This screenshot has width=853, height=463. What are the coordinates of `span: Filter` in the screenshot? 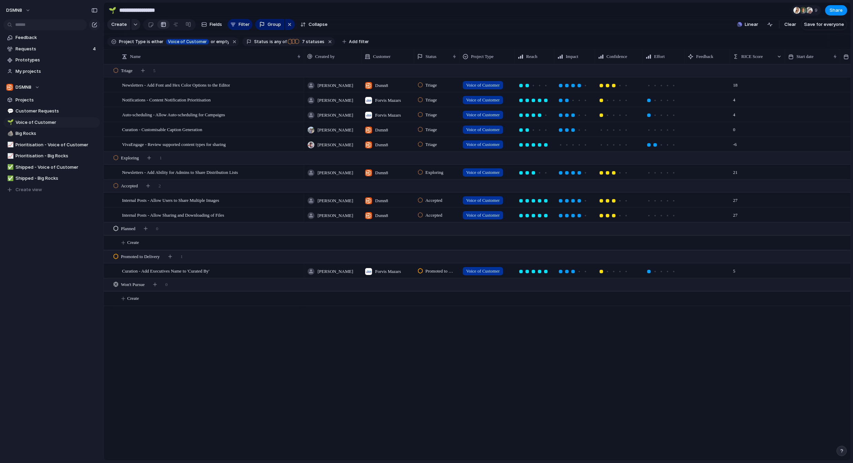 It's located at (244, 24).